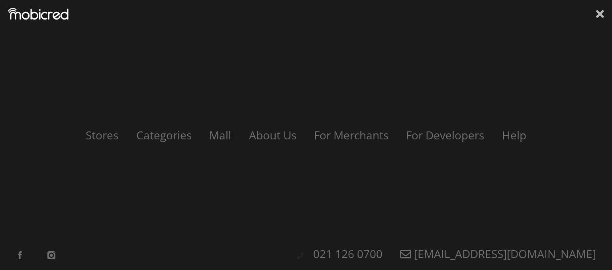 The width and height of the screenshot is (612, 270). Describe the element at coordinates (514, 135) in the screenshot. I see `a: Help` at that location.